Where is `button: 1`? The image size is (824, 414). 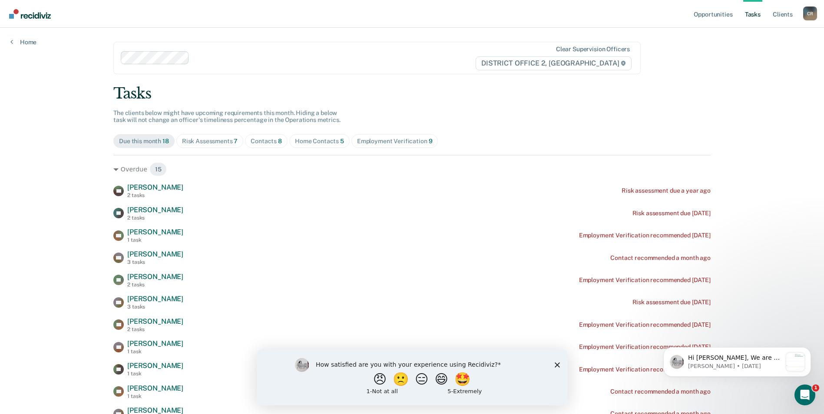
button: 1 is located at coordinates (124, 30).